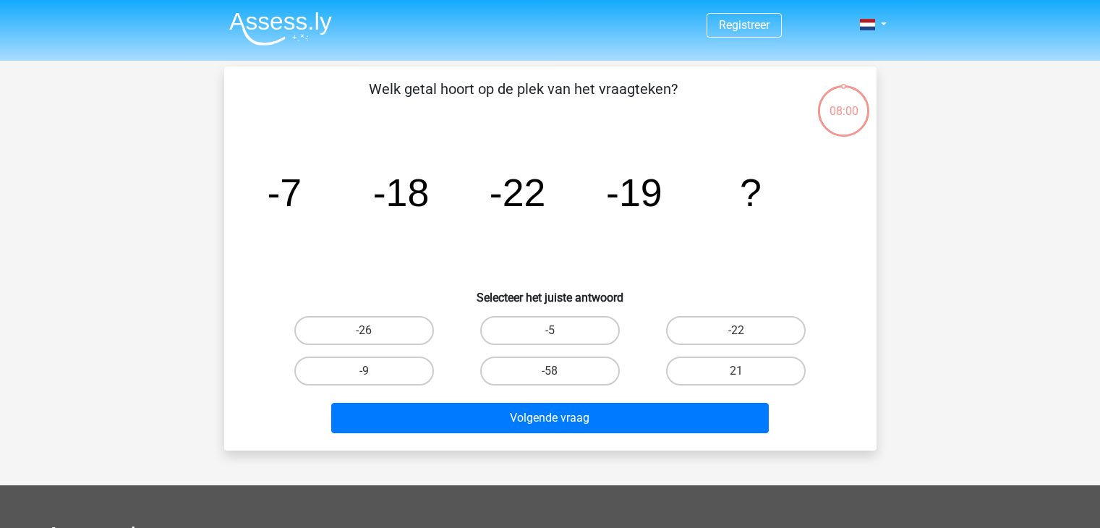 The height and width of the screenshot is (528, 1100). Describe the element at coordinates (550, 331) in the screenshot. I see `label: -5` at that location.